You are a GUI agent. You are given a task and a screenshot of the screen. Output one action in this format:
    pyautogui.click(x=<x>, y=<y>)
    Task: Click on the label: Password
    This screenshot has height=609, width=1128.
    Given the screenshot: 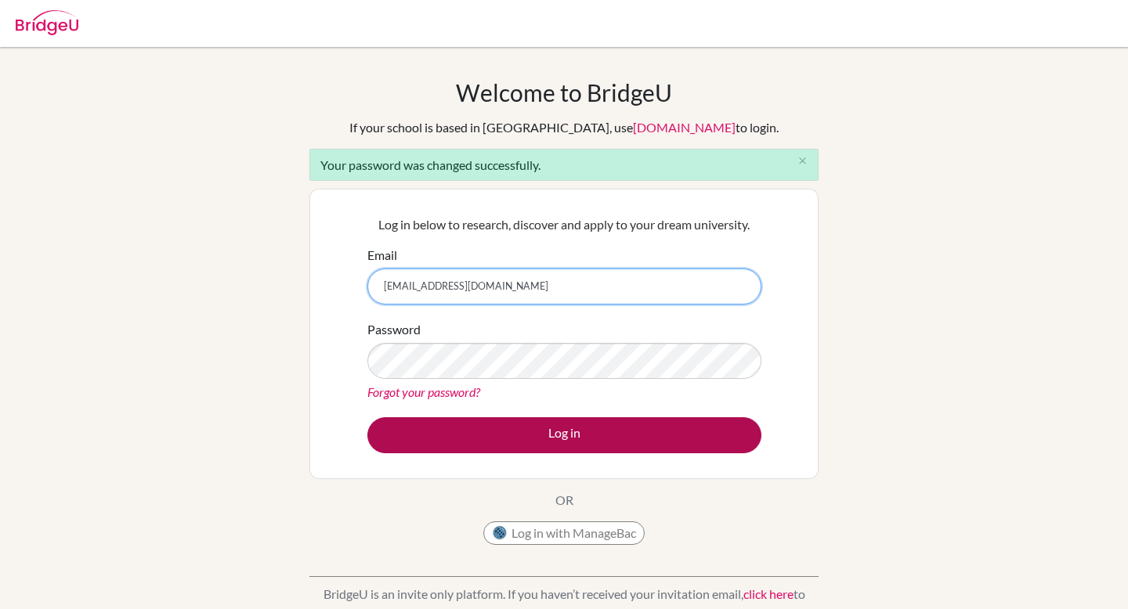 What is the action you would take?
    pyautogui.click(x=394, y=330)
    